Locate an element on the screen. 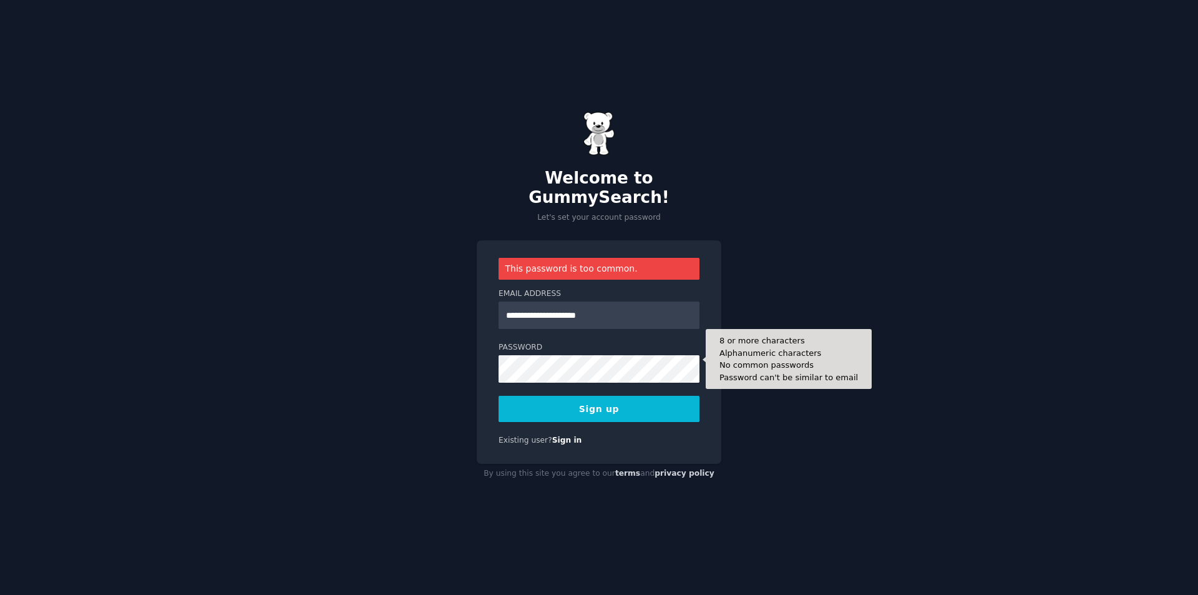 The height and width of the screenshot is (595, 1198). img: Gummy Bear is located at coordinates (599, 134).